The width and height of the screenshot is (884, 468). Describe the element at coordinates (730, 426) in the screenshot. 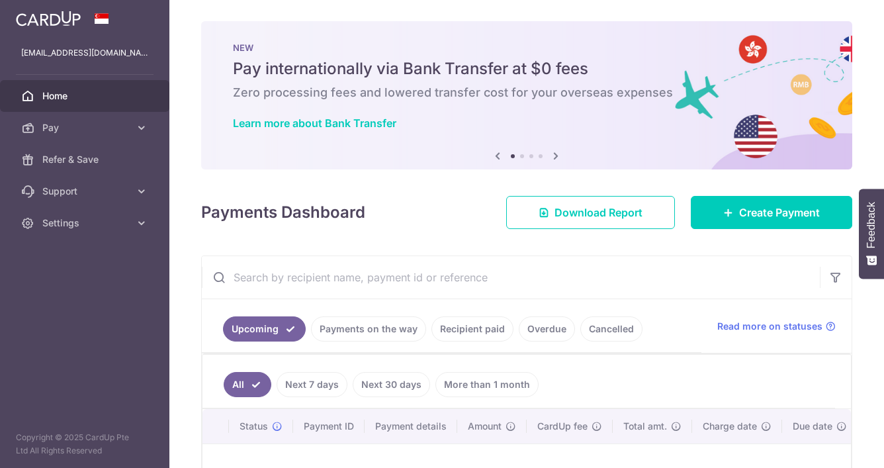

I see `span: Charge date` at that location.